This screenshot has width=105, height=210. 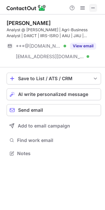 What do you see at coordinates (54, 154) in the screenshot?
I see `button: Notes` at bounding box center [54, 154].